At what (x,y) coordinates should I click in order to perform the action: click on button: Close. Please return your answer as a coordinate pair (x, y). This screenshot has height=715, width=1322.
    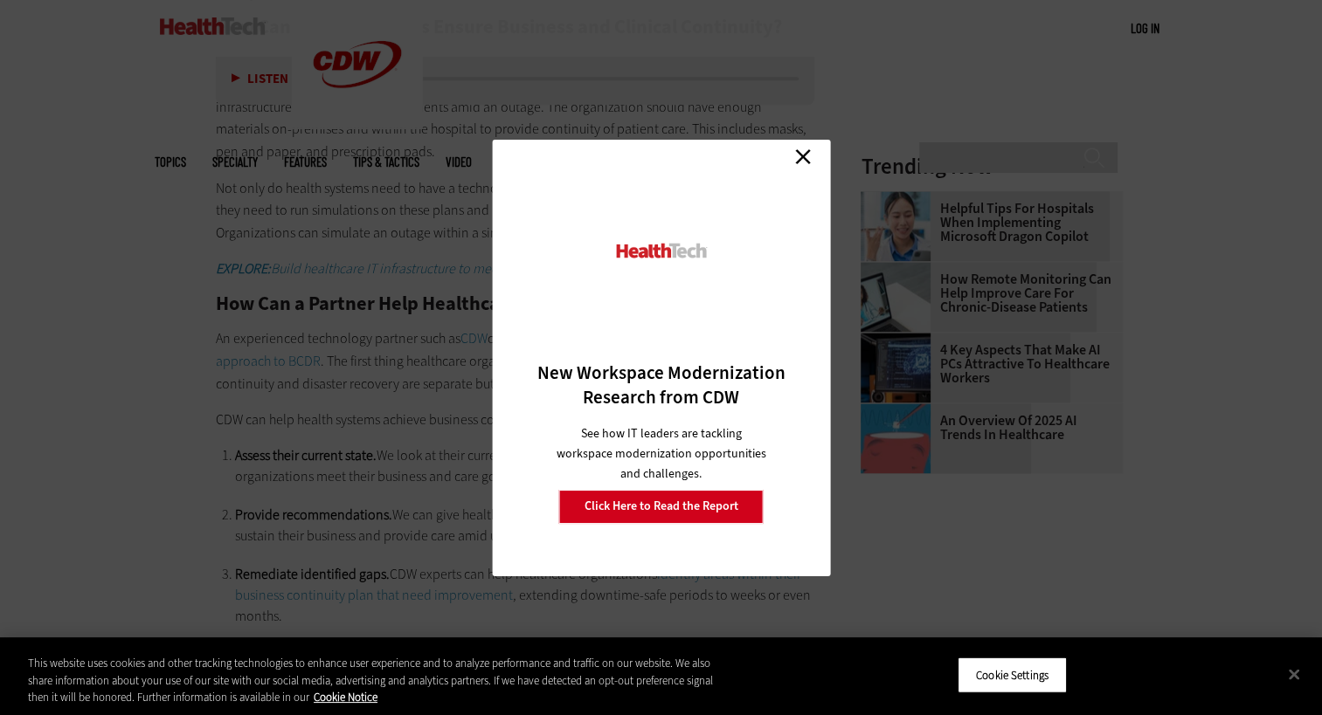
    Looking at the image, I should click on (1294, 674).